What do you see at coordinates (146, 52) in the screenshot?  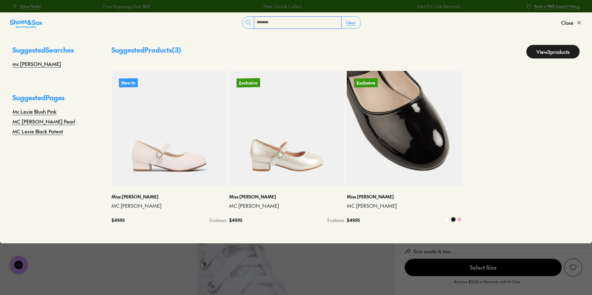 I see `p: Suggested Products` at bounding box center [146, 52].